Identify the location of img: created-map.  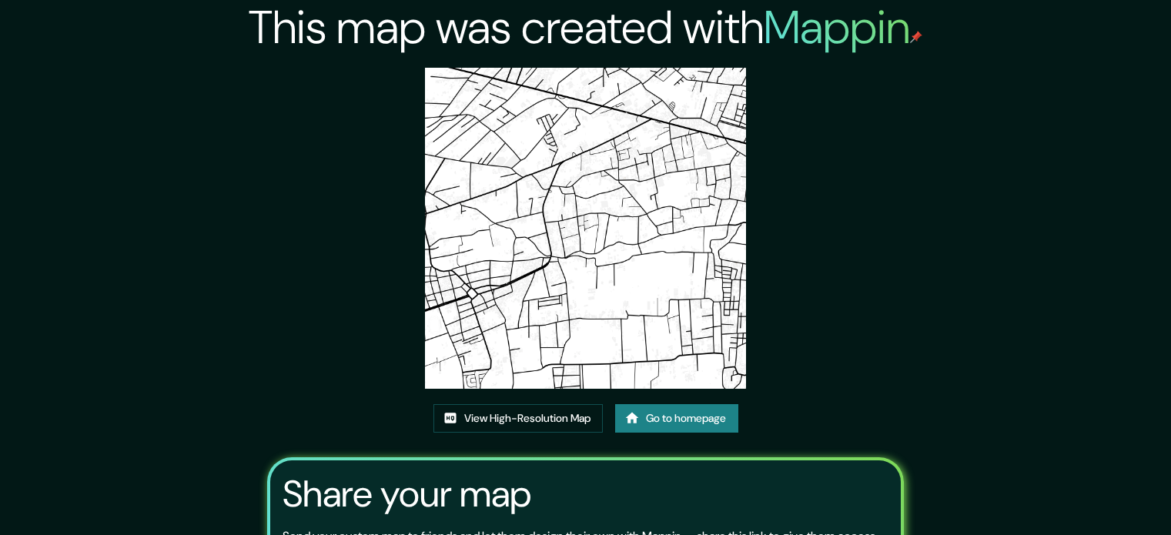
(585, 228).